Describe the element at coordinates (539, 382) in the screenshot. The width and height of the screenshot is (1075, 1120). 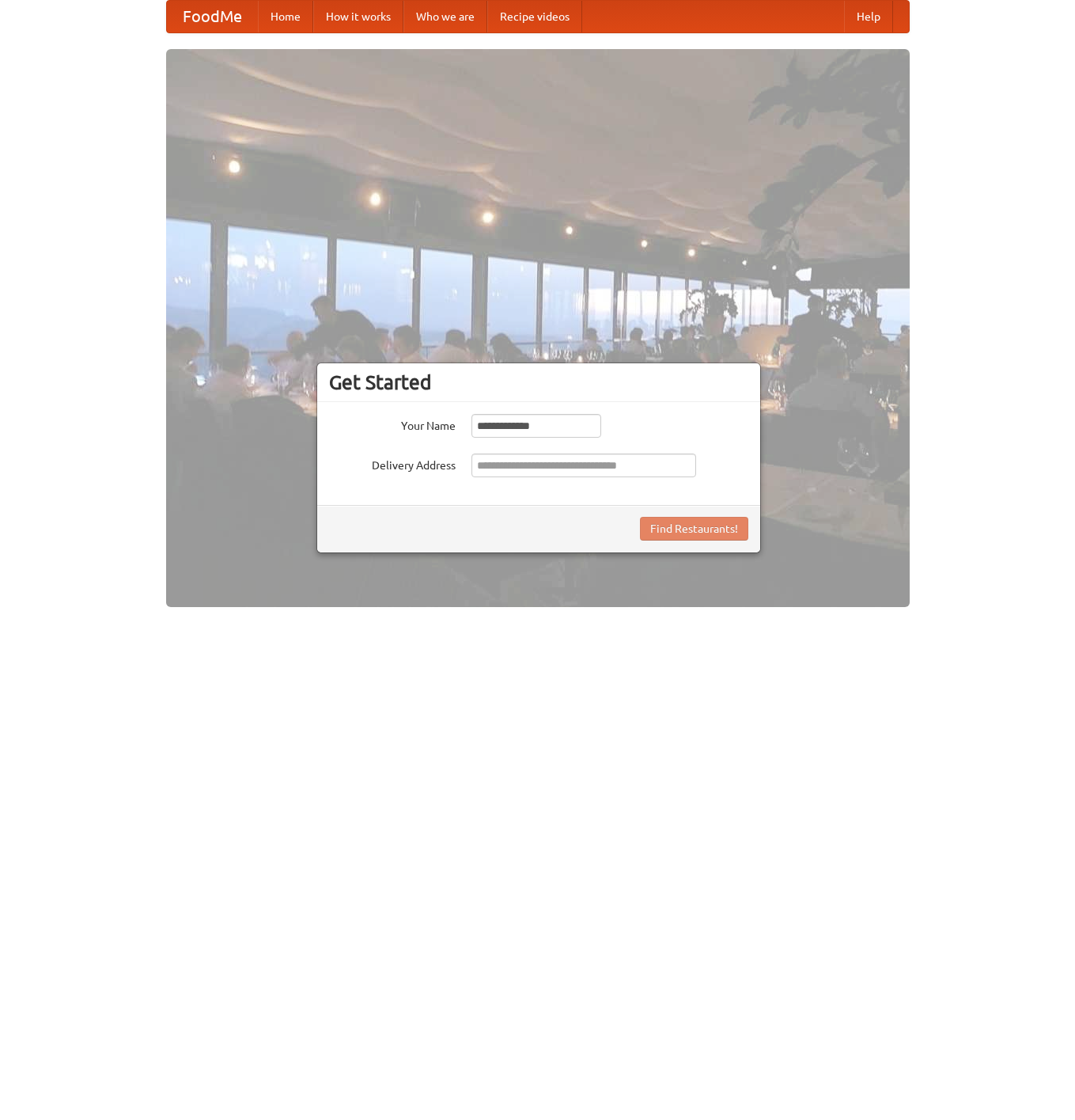
I see `h3: Get Started` at that location.